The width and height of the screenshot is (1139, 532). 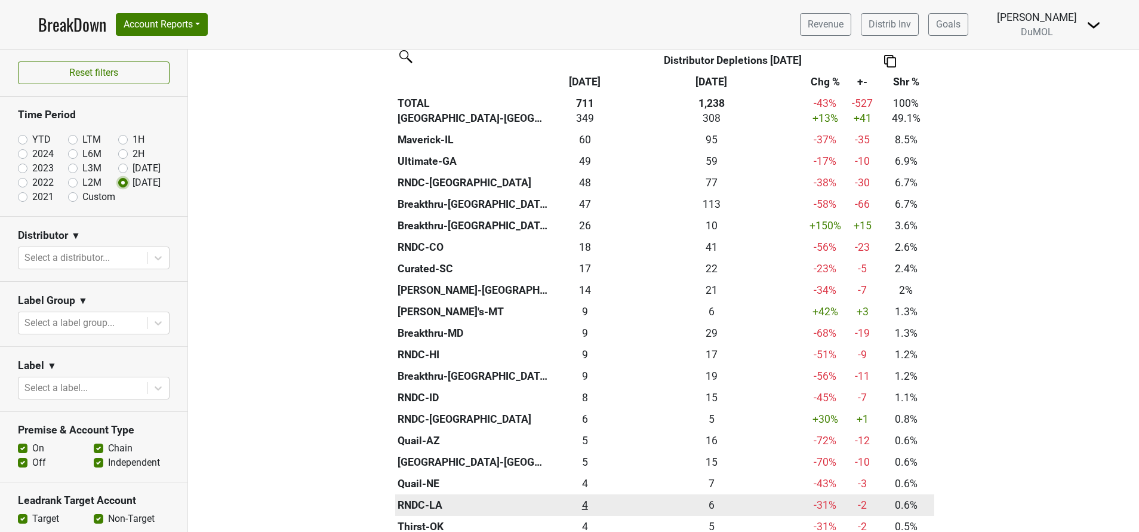 I want to click on td: -37 %, so click(x=825, y=140).